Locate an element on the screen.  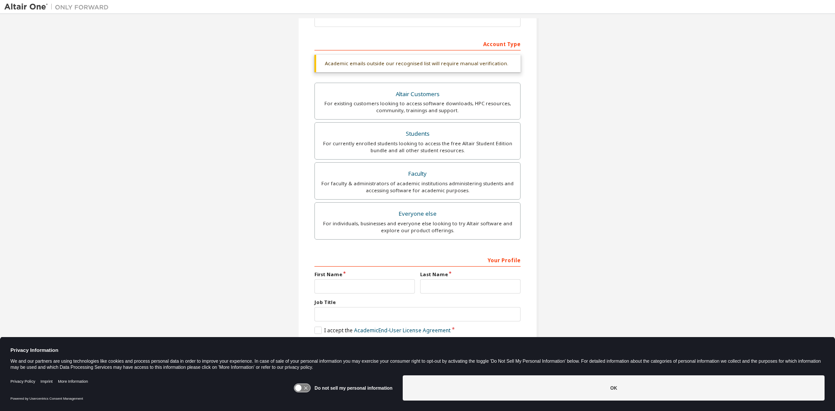
label: Job Title is located at coordinates (417, 302).